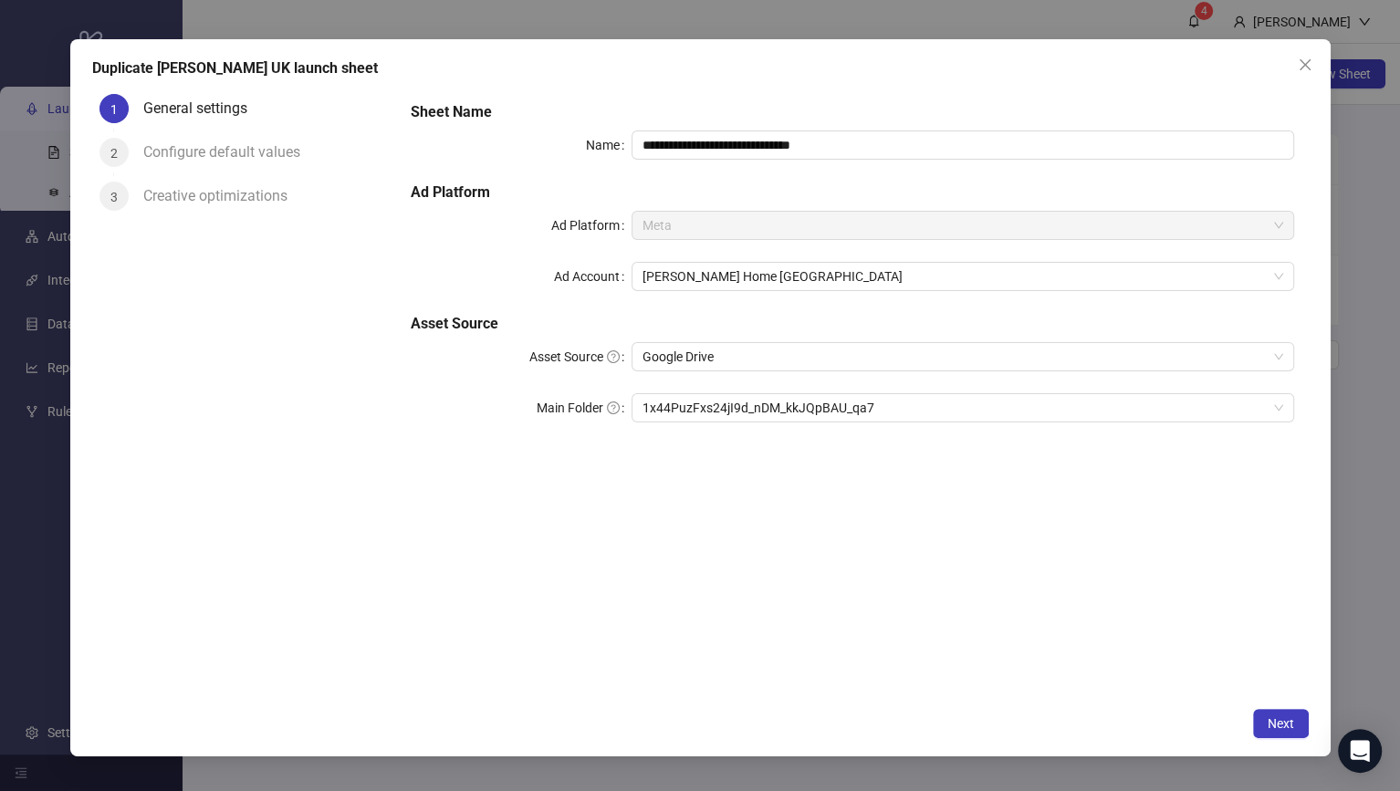  I want to click on label: Asset Source, so click(581, 357).